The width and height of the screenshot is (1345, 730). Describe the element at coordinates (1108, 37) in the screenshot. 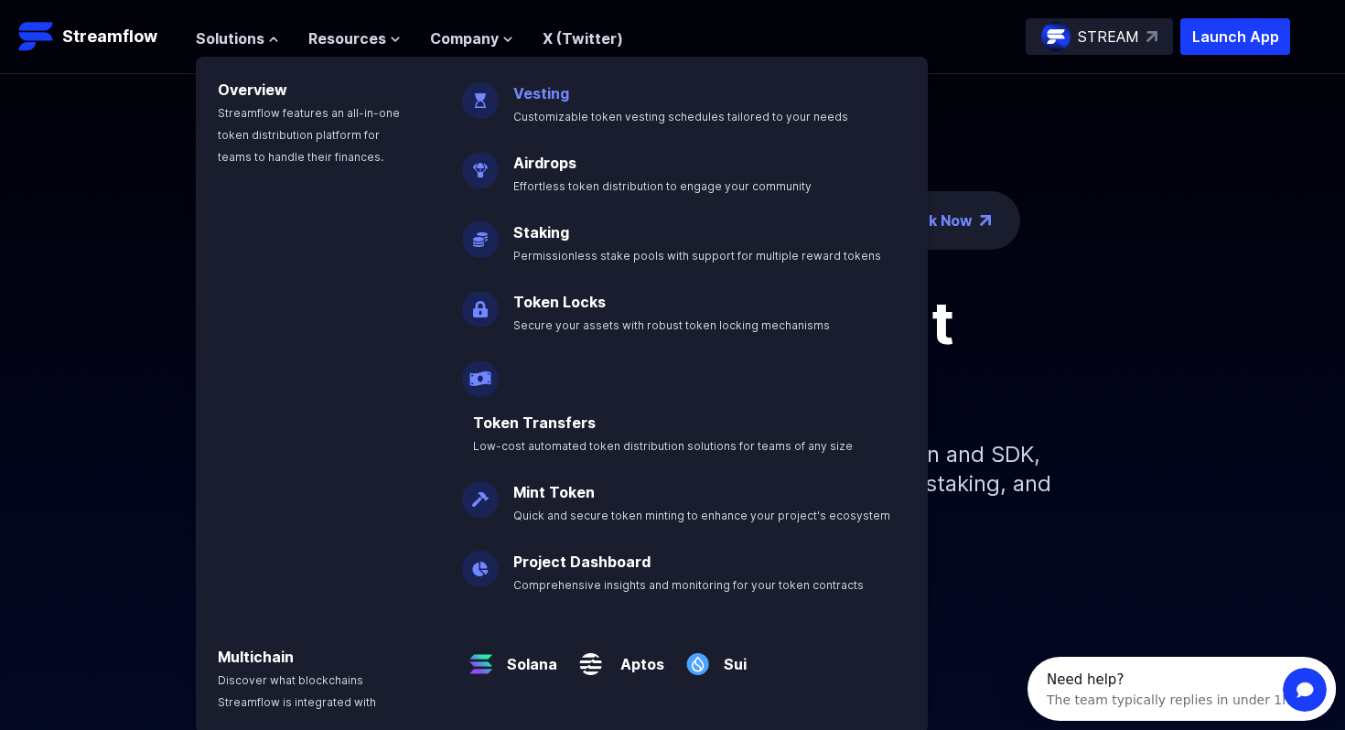

I see `p: STREAM` at that location.